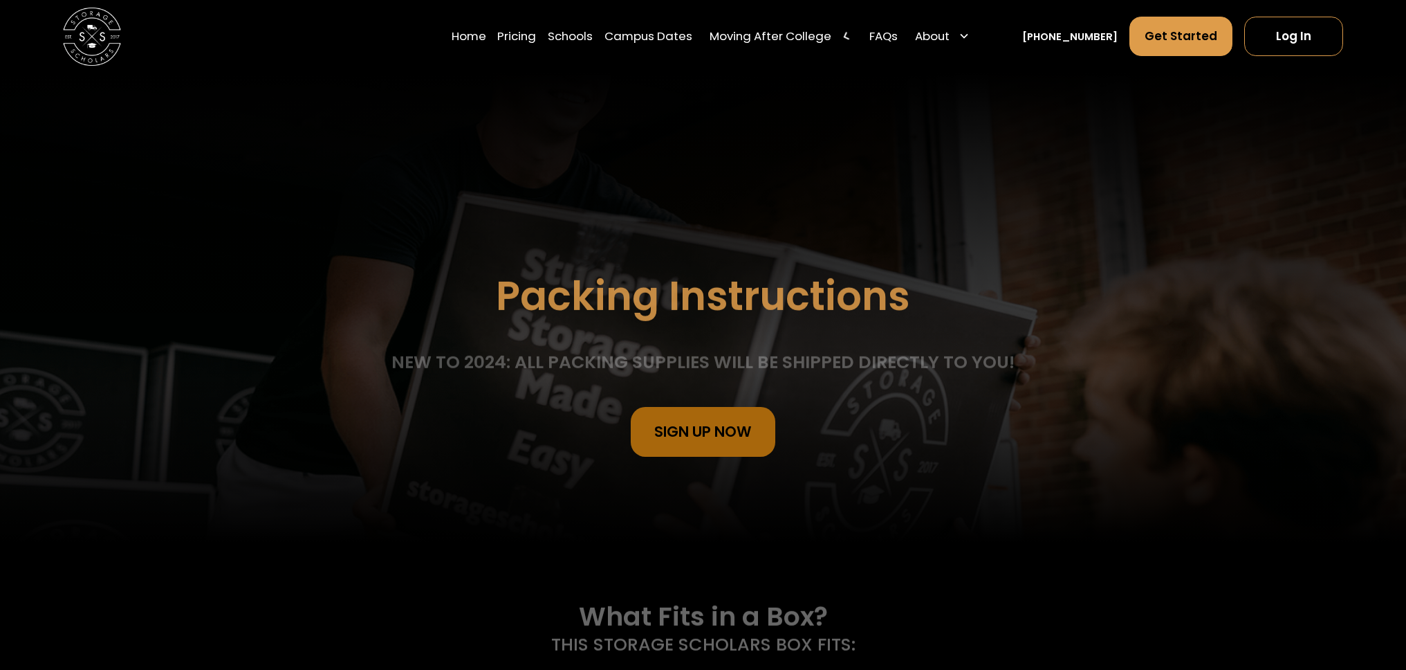 The width and height of the screenshot is (1406, 670). Describe the element at coordinates (1293, 36) in the screenshot. I see `a: Log In` at that location.